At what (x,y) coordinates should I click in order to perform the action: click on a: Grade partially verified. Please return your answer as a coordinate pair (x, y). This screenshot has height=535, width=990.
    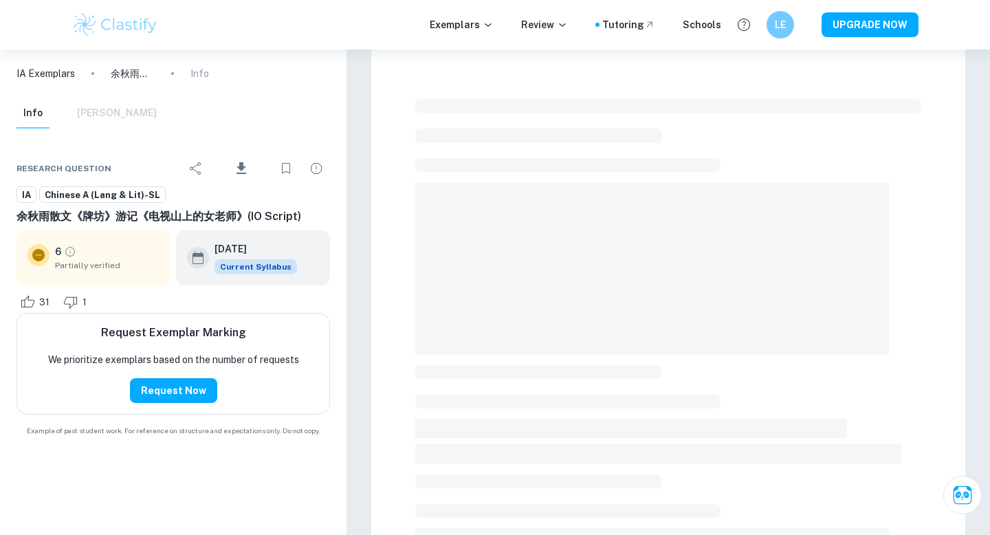
    Looking at the image, I should click on (70, 252).